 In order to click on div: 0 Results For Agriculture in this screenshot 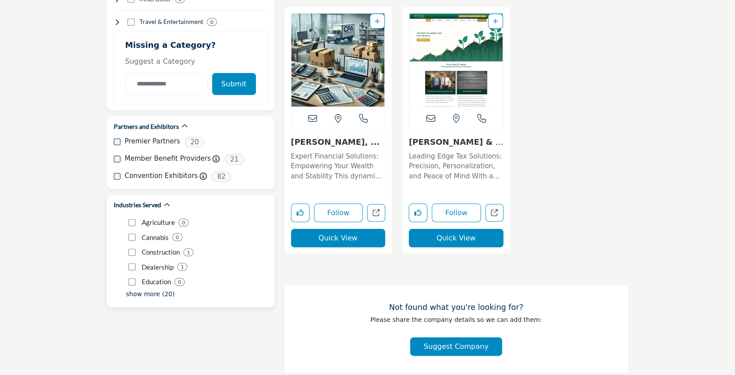, I will do `click(183, 223)`.